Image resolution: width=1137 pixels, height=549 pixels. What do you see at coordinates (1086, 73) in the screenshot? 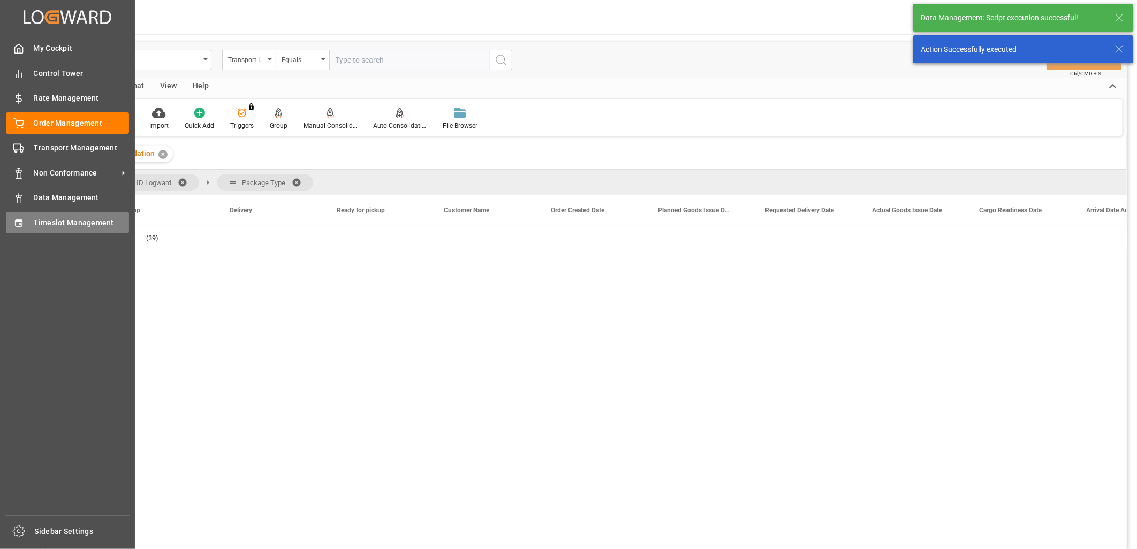
I see `span: Ctrl/CMD + S` at bounding box center [1086, 73].